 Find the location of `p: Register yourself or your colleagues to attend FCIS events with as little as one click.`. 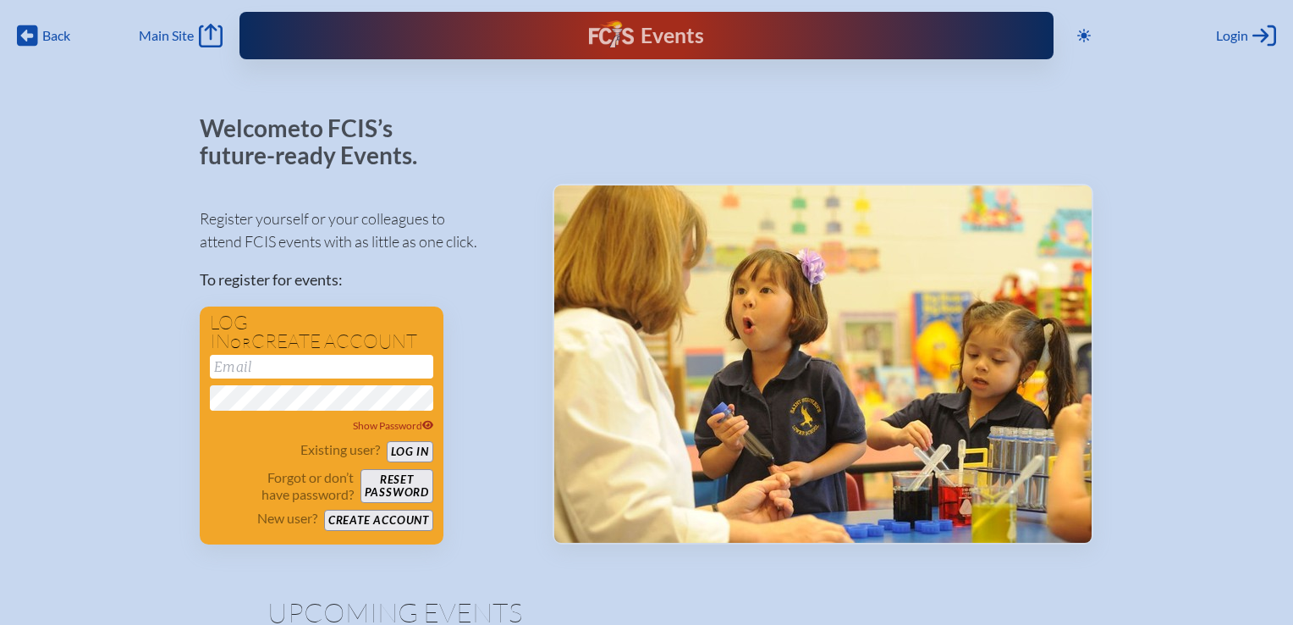

p: Register yourself or your colleagues to attend FCIS events with as little as one click. is located at coordinates (362, 230).